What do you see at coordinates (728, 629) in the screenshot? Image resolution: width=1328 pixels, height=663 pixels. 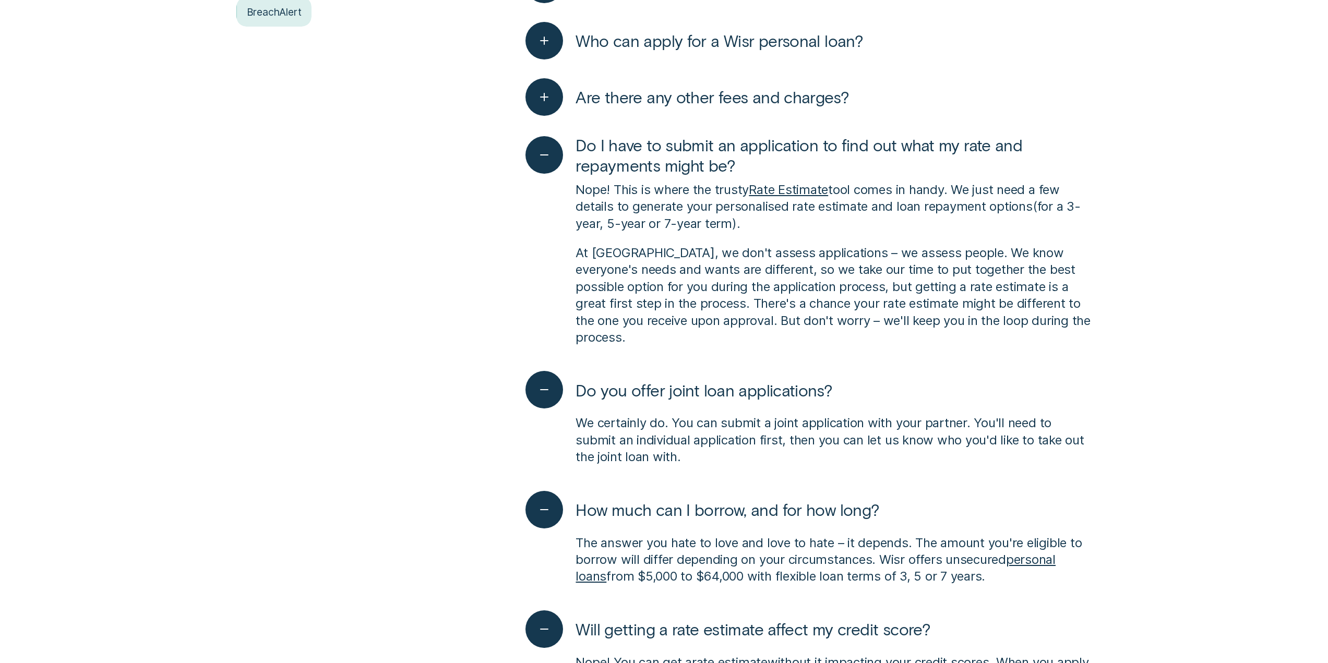 I see `button: Will getting a rate estimate affect my credit score?` at bounding box center [728, 629].